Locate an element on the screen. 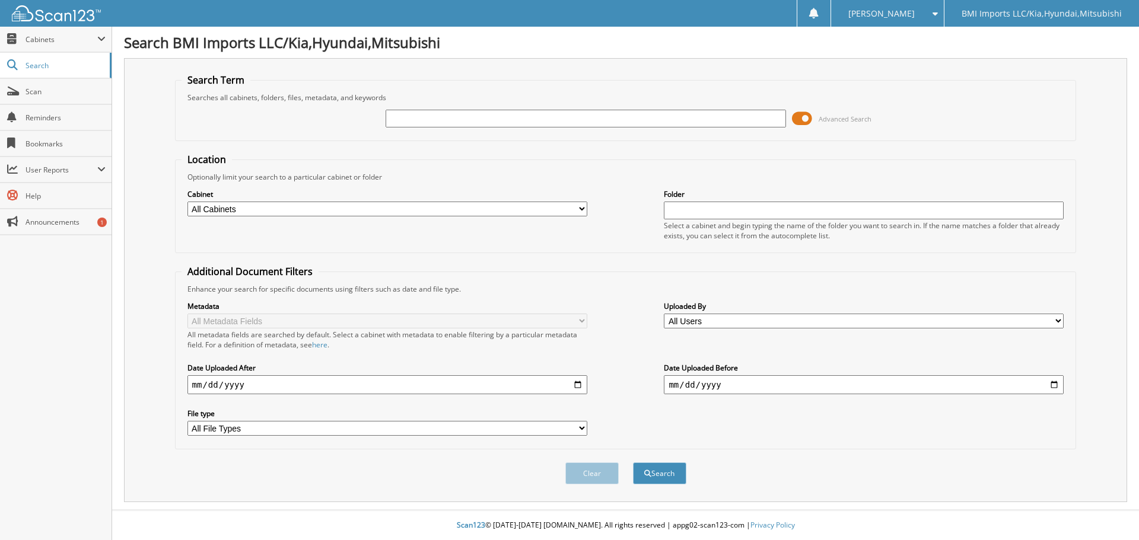 This screenshot has height=540, width=1139. label: Folder is located at coordinates (863, 194).